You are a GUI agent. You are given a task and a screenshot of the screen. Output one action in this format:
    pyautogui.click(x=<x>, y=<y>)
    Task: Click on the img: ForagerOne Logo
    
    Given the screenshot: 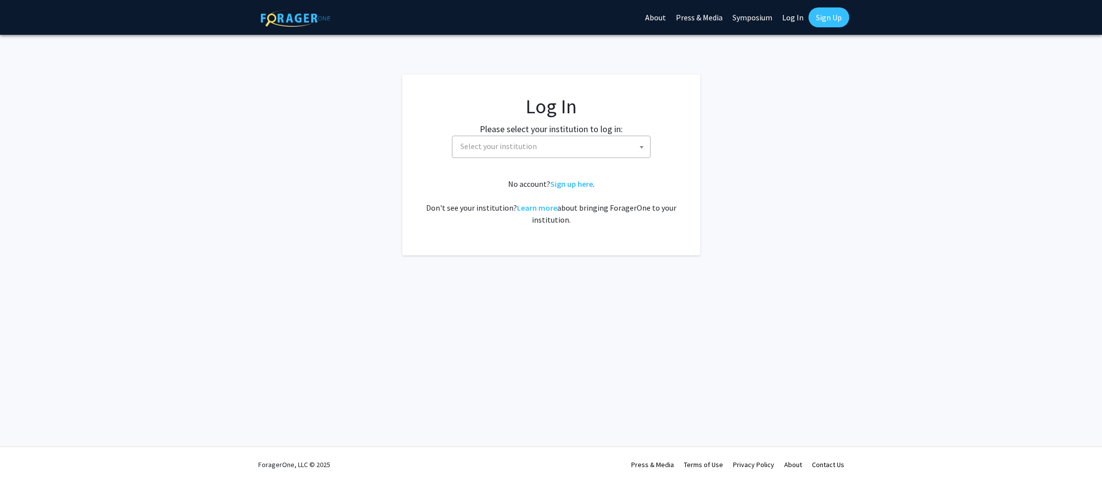 What is the action you would take?
    pyautogui.click(x=295, y=18)
    